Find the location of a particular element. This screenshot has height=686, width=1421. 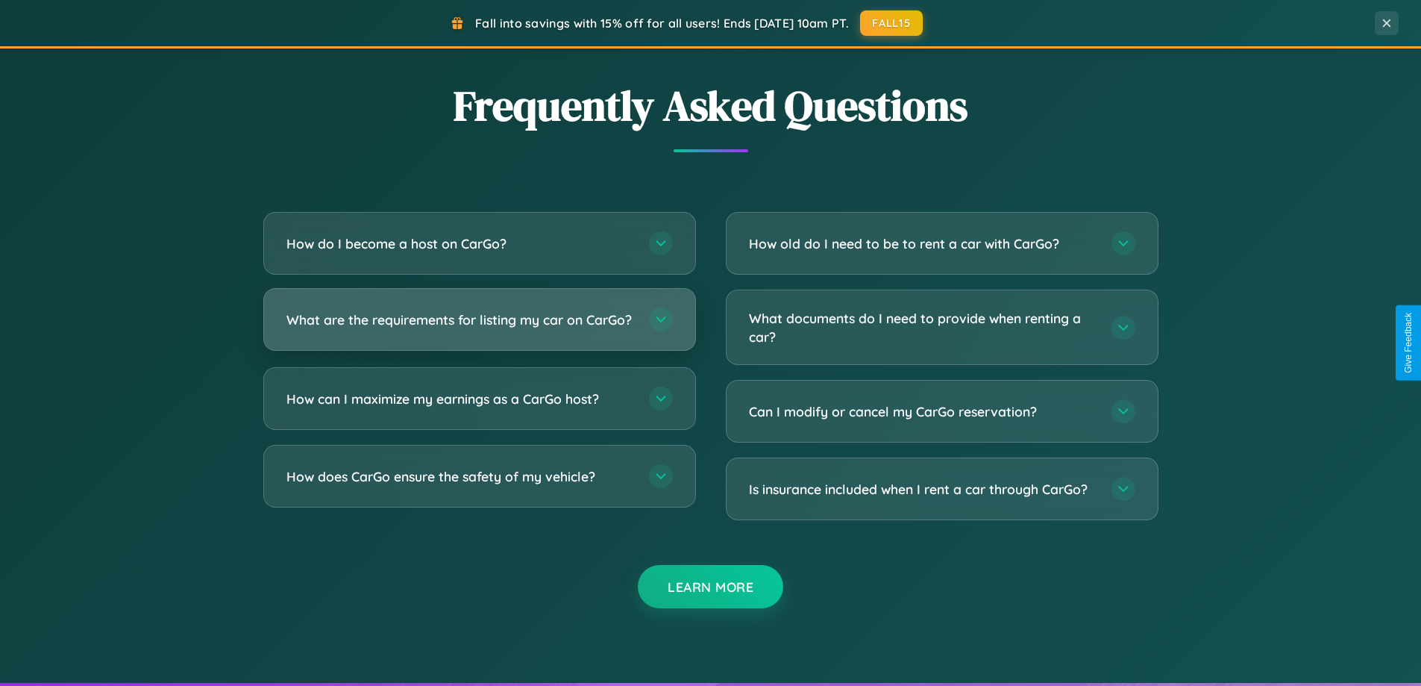

h3: How do I become a host on CarGo? is located at coordinates (460, 243).